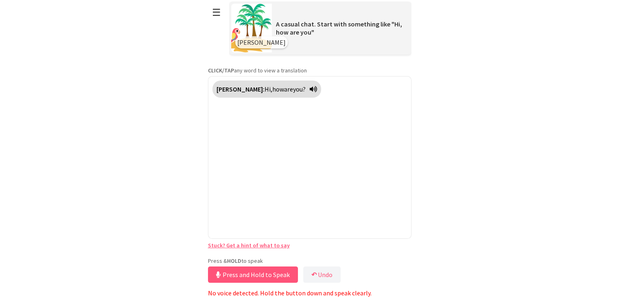  I want to click on p: Press & to speak, so click(310, 261).